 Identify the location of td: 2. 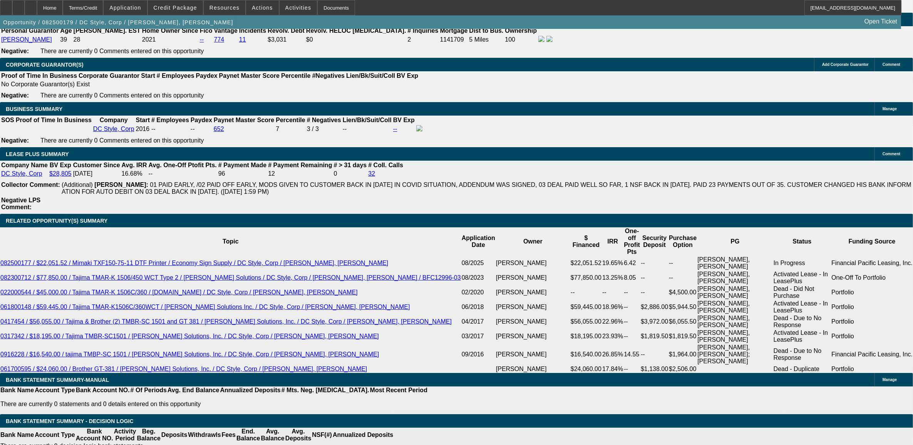
(423, 40).